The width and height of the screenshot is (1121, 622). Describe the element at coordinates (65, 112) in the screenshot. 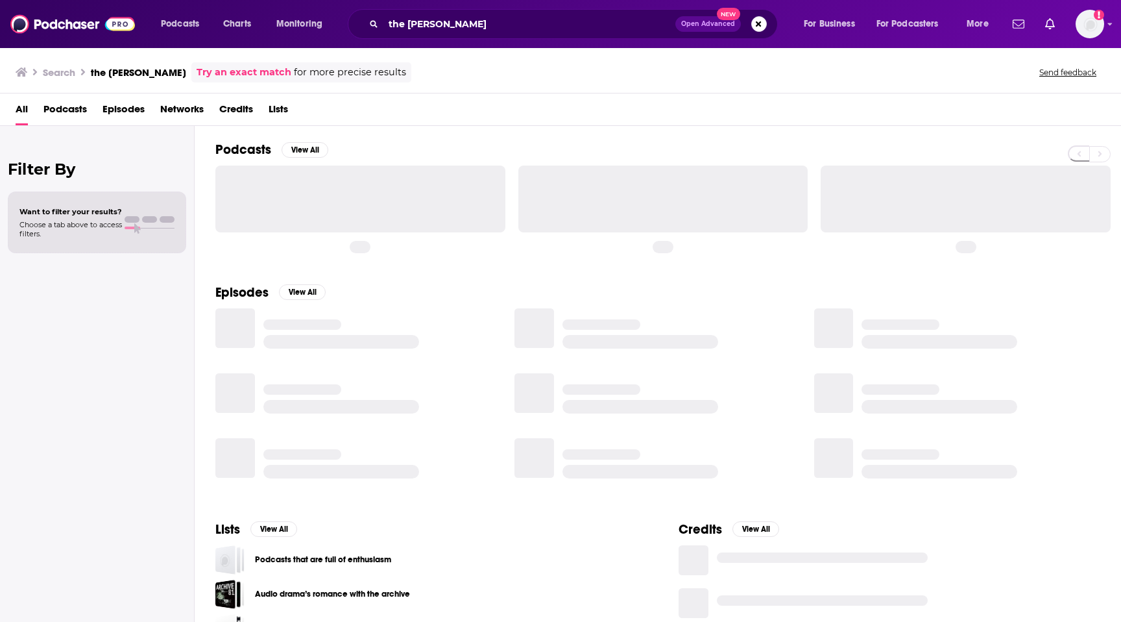

I see `a: Podcasts` at that location.